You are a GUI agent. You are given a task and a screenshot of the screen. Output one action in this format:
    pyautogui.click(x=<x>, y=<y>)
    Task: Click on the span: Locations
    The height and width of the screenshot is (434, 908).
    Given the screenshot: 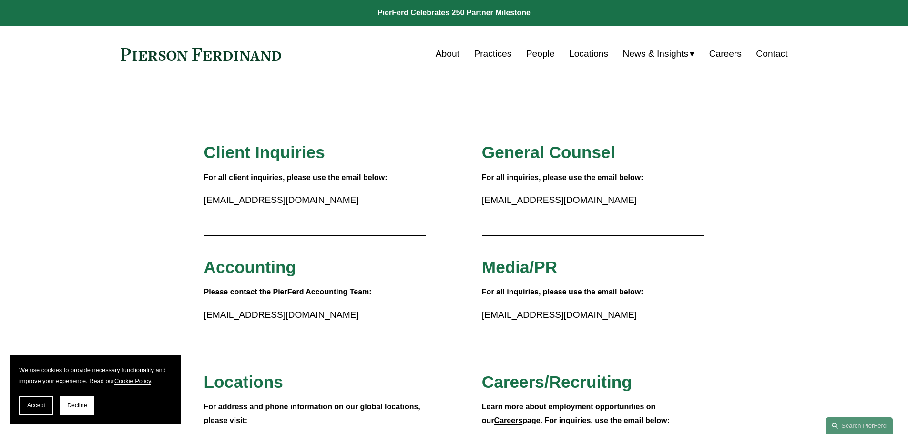 What is the action you would take?
    pyautogui.click(x=244, y=382)
    